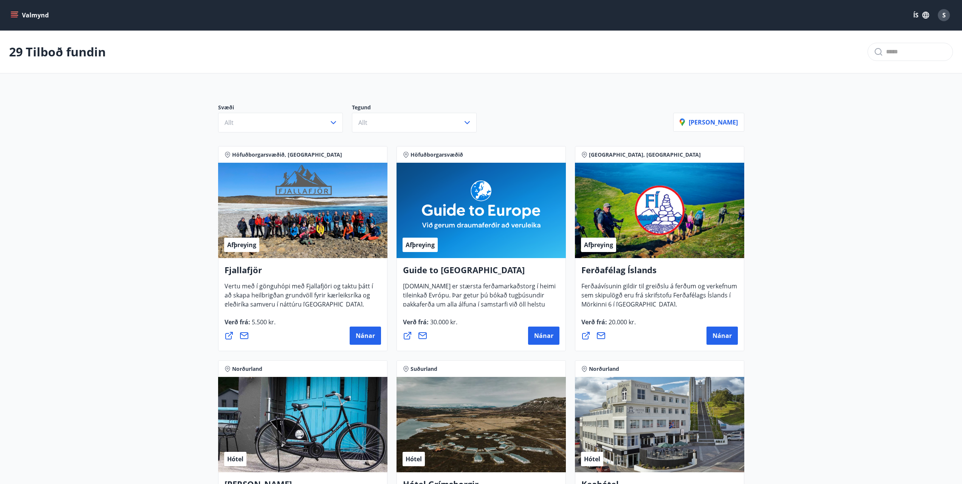 The height and width of the screenshot is (484, 962). What do you see at coordinates (660, 273) in the screenshot?
I see `h4: Ferðafélag Íslands` at bounding box center [660, 273].